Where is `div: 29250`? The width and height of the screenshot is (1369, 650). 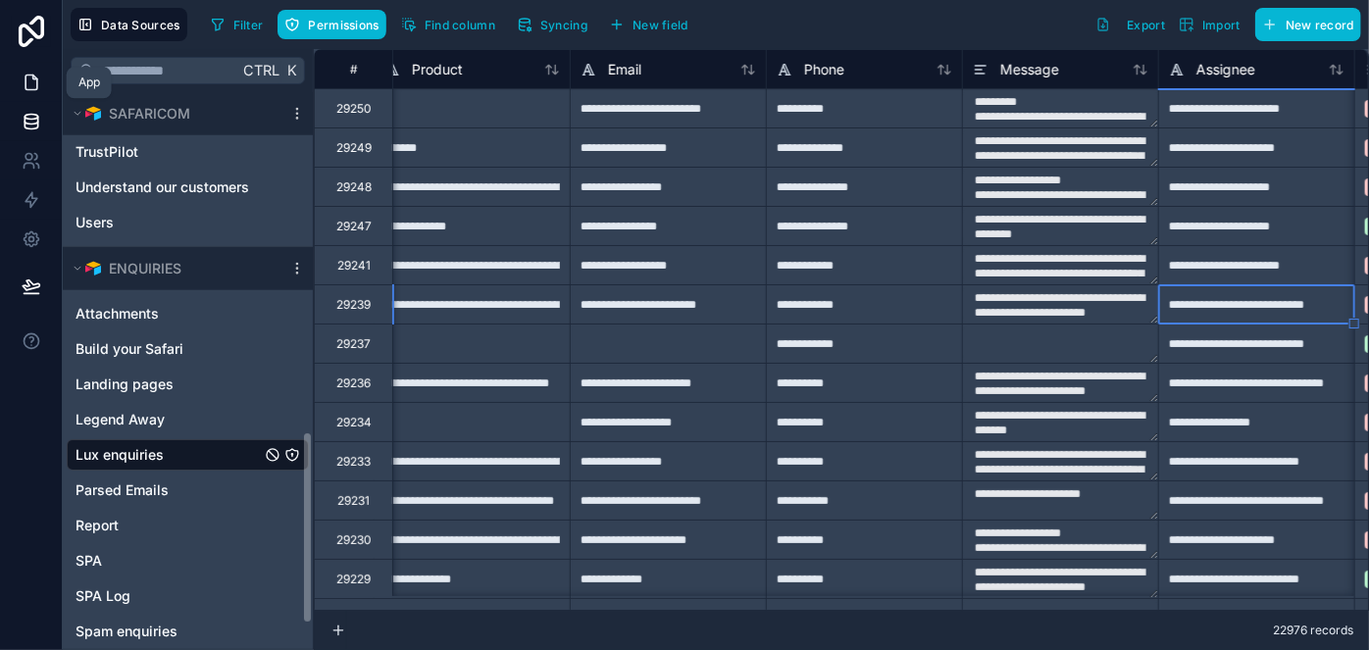
div: 29250 is located at coordinates (354, 109).